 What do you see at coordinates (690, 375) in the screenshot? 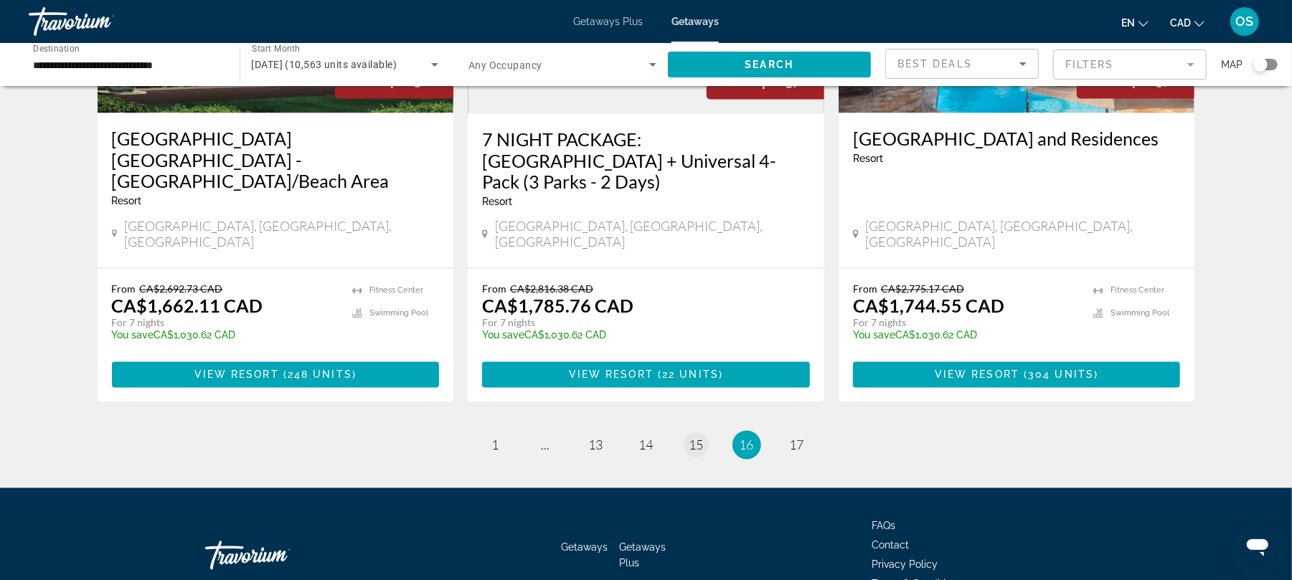
I see `span: 22 units` at bounding box center [690, 375].